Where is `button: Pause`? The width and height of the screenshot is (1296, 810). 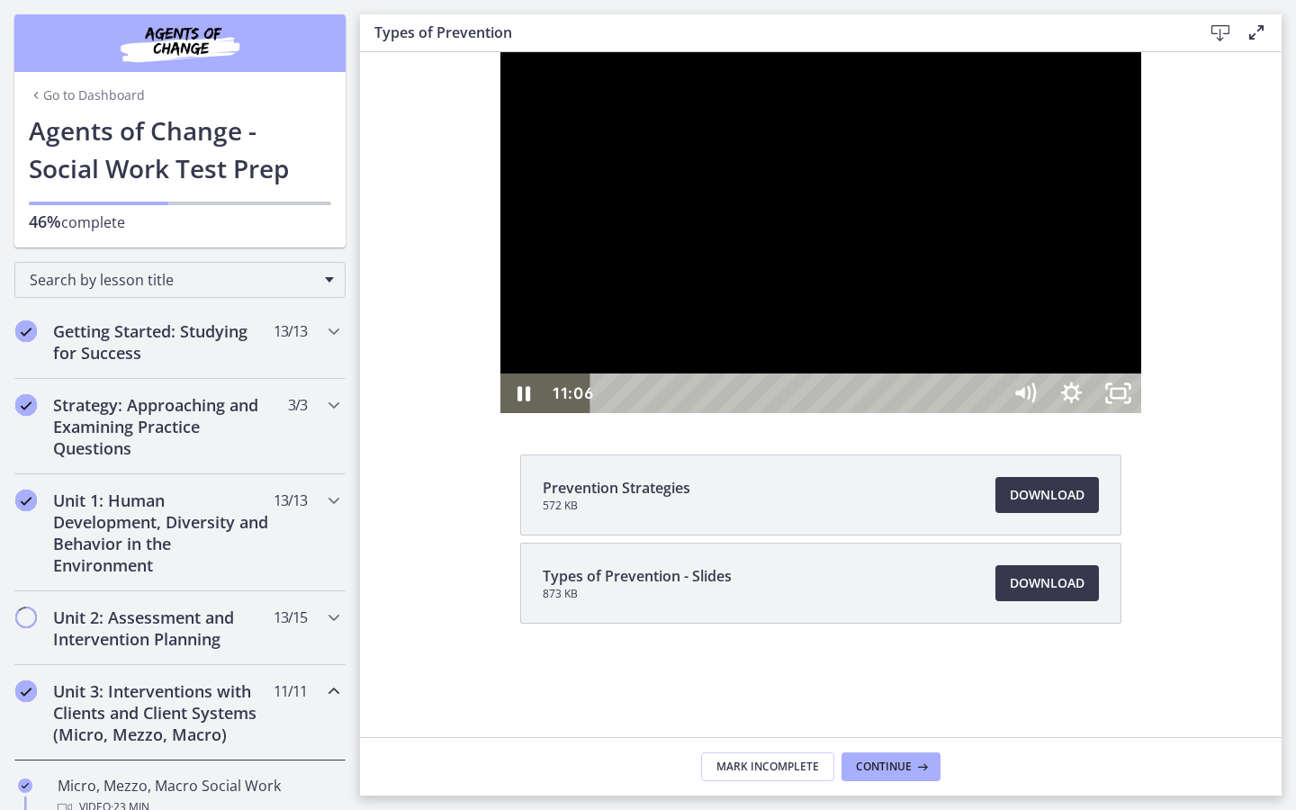
button: Pause is located at coordinates (164, 341).